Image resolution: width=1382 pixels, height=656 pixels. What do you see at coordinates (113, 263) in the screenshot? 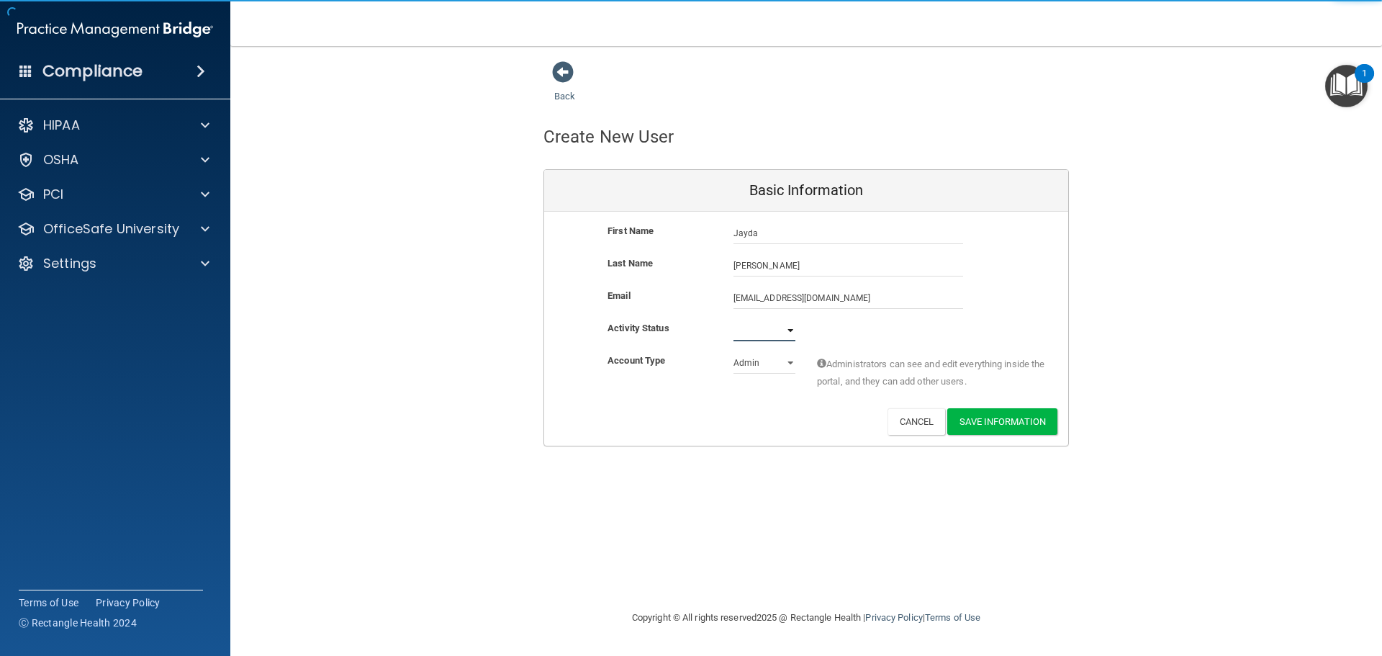
I see `a: Settings` at bounding box center [113, 263].